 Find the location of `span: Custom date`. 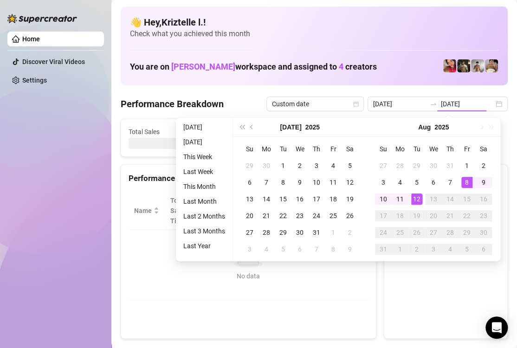

span: Custom date is located at coordinates (315, 104).